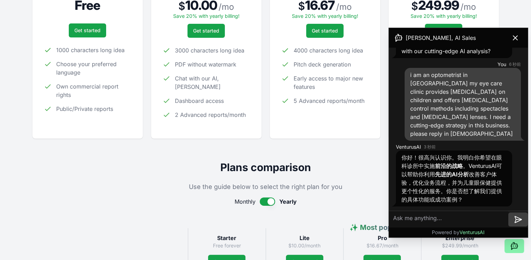 This screenshot has height=260, width=531. I want to click on p: $10.00/month, so click(305, 245).